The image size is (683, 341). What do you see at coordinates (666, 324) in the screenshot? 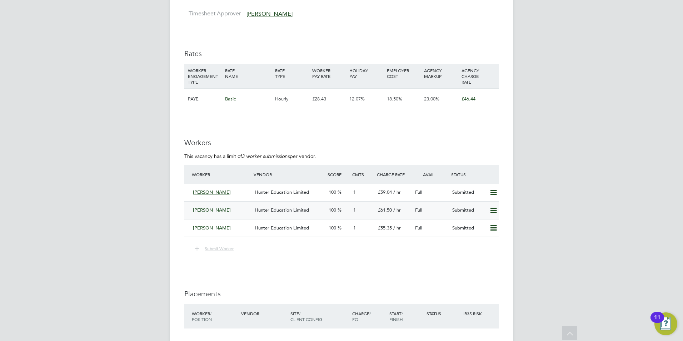
I see `button: Open Resource Center, 11 new notifications` at bounding box center [666, 324].